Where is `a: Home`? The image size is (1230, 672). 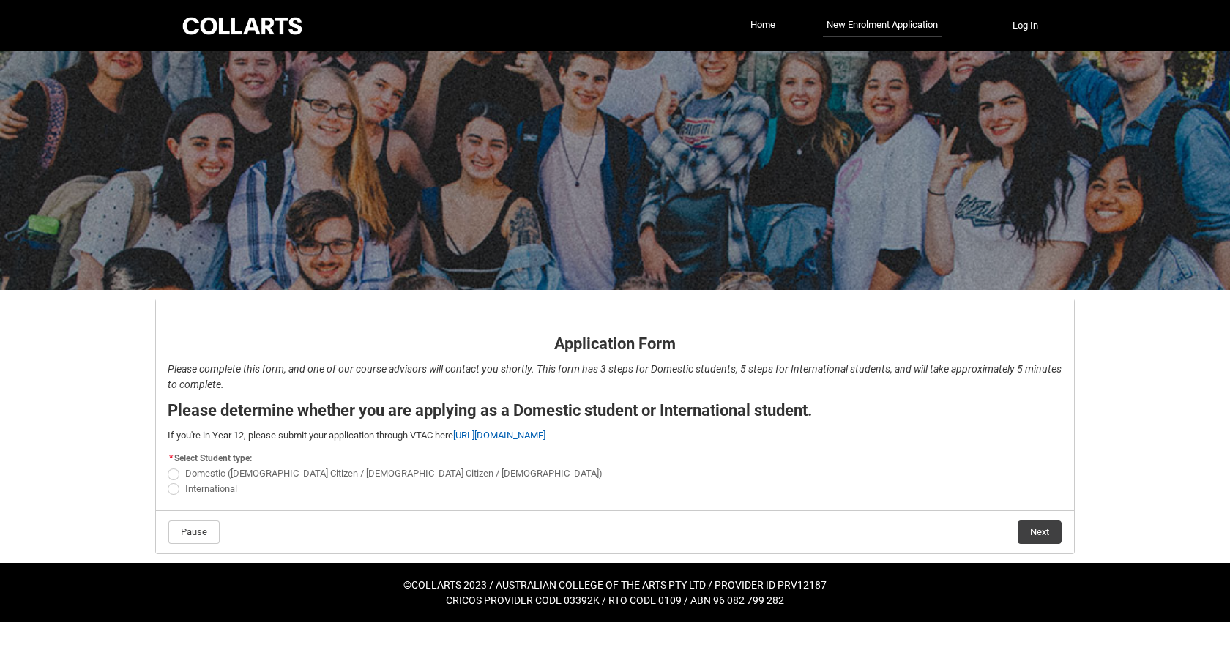
a: Home is located at coordinates (763, 25).